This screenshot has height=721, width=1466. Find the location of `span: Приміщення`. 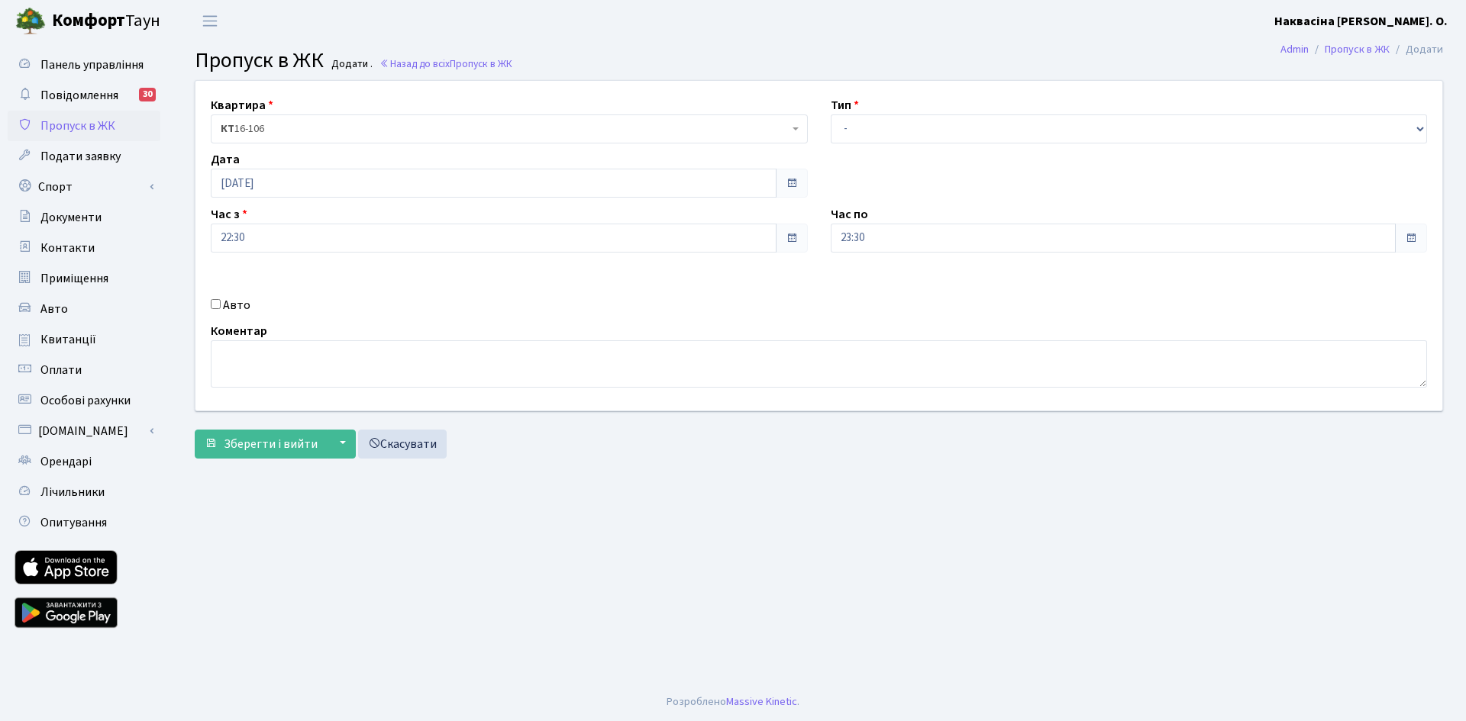

span: Приміщення is located at coordinates (74, 279).